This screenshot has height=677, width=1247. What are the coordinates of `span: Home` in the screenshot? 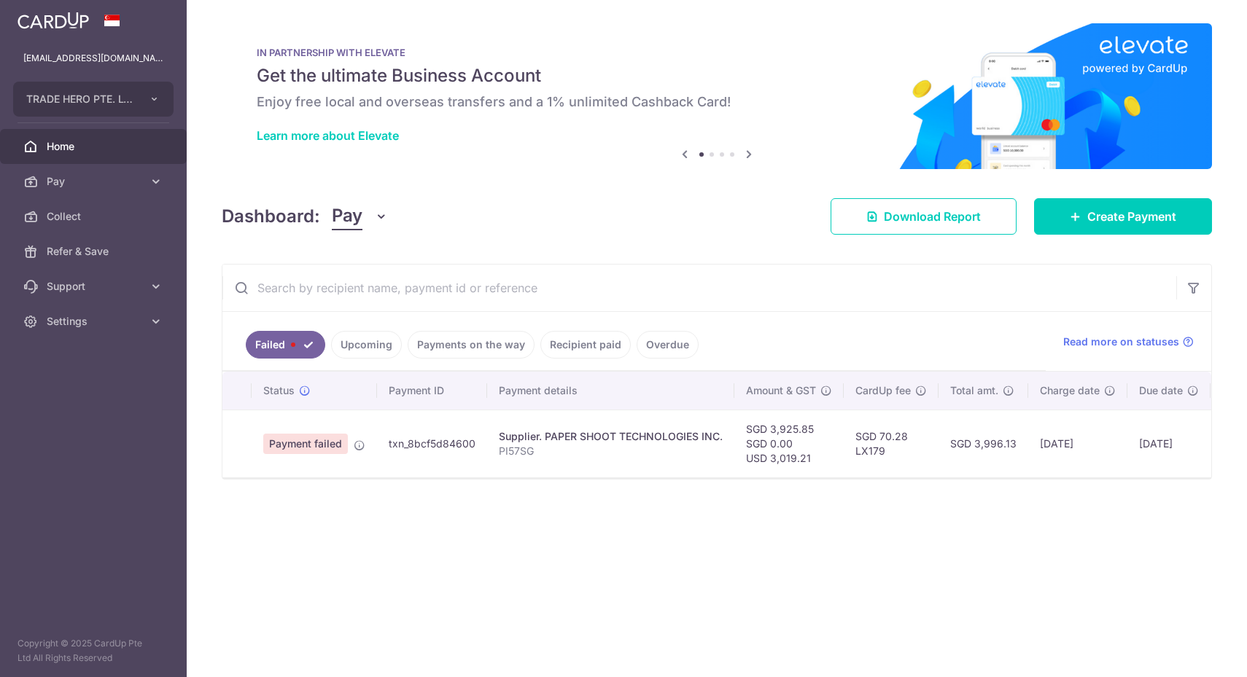 It's located at (95, 147).